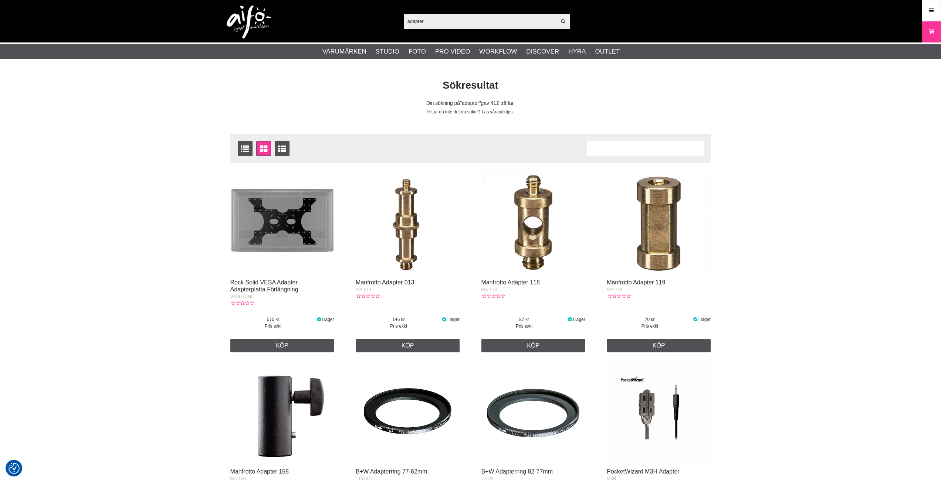  What do you see at coordinates (533, 412) in the screenshot?
I see `img: B+W Adapterring 82-77mm` at bounding box center [533, 412].